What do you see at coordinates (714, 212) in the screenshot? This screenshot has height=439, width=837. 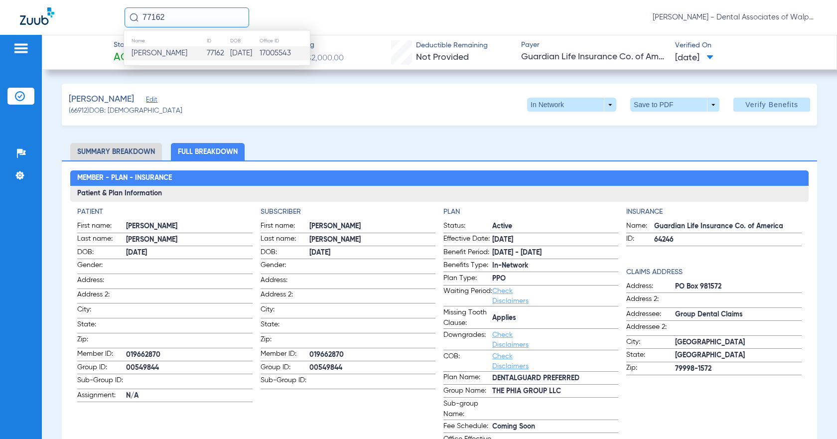 I see `app-breakdown-title: Insurance` at bounding box center [714, 212].